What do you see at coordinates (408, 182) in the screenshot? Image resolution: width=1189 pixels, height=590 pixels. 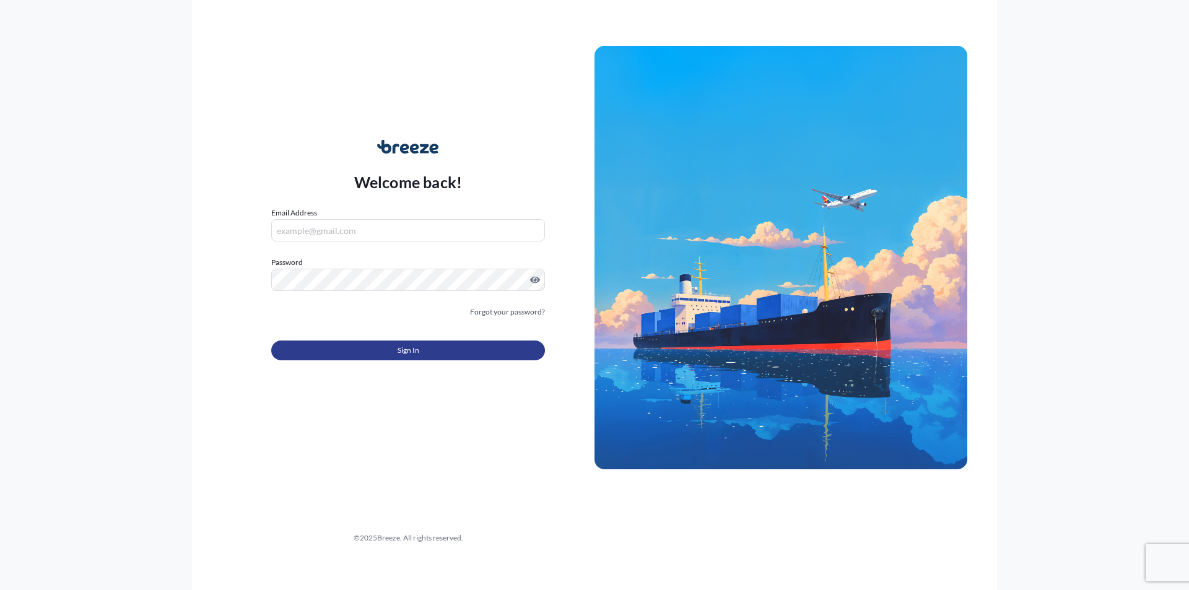 I see `p: Welcome back!` at bounding box center [408, 182].